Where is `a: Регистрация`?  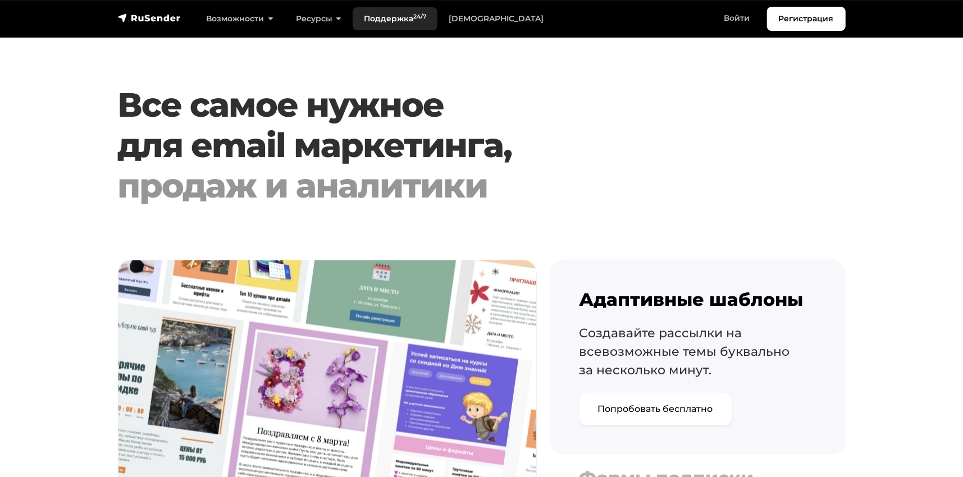 a: Регистрация is located at coordinates (807, 19).